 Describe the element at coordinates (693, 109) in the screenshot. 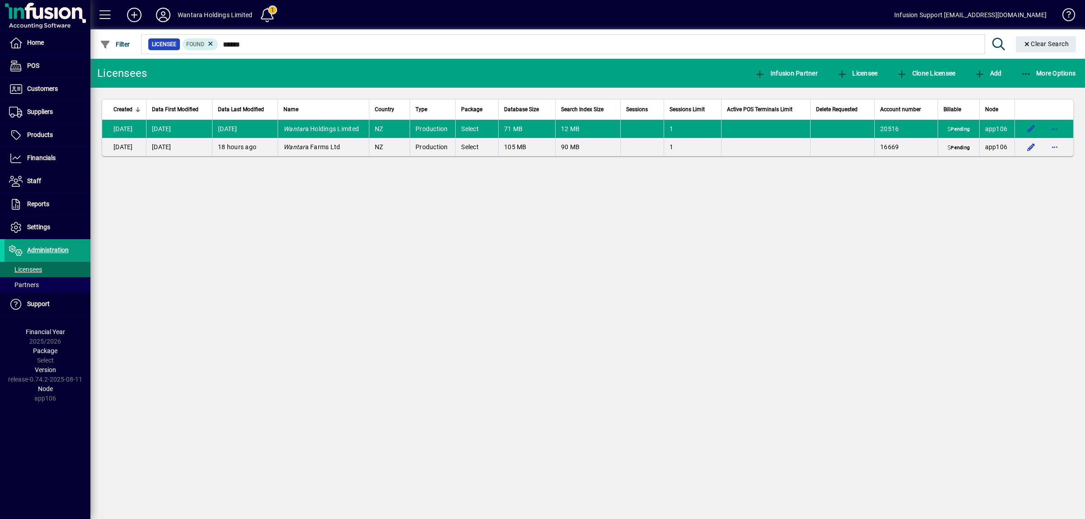

I see `div: Sessions Limit` at that location.